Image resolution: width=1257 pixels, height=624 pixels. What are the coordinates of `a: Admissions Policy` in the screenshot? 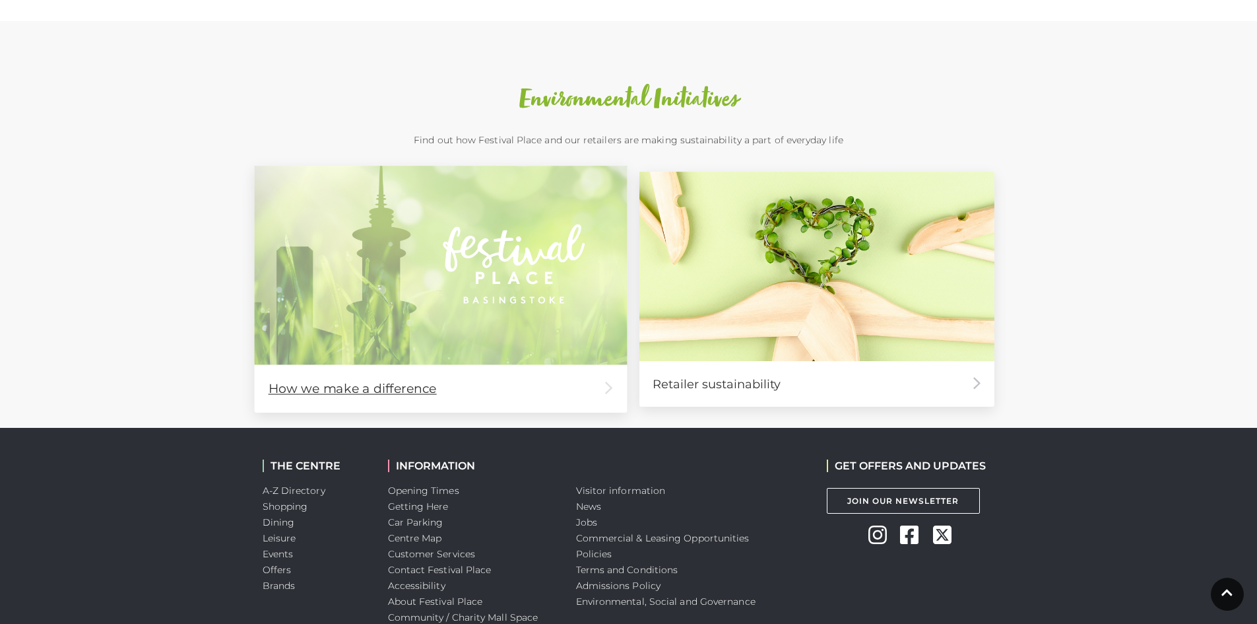 It's located at (618, 585).